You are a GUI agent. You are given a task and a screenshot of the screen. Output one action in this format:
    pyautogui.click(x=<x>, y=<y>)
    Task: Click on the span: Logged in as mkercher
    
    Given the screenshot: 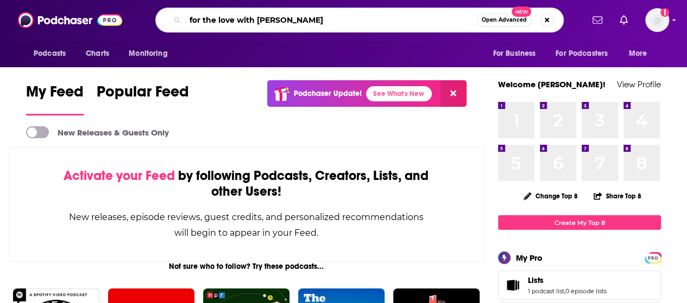 What is the action you would take?
    pyautogui.click(x=657, y=20)
    